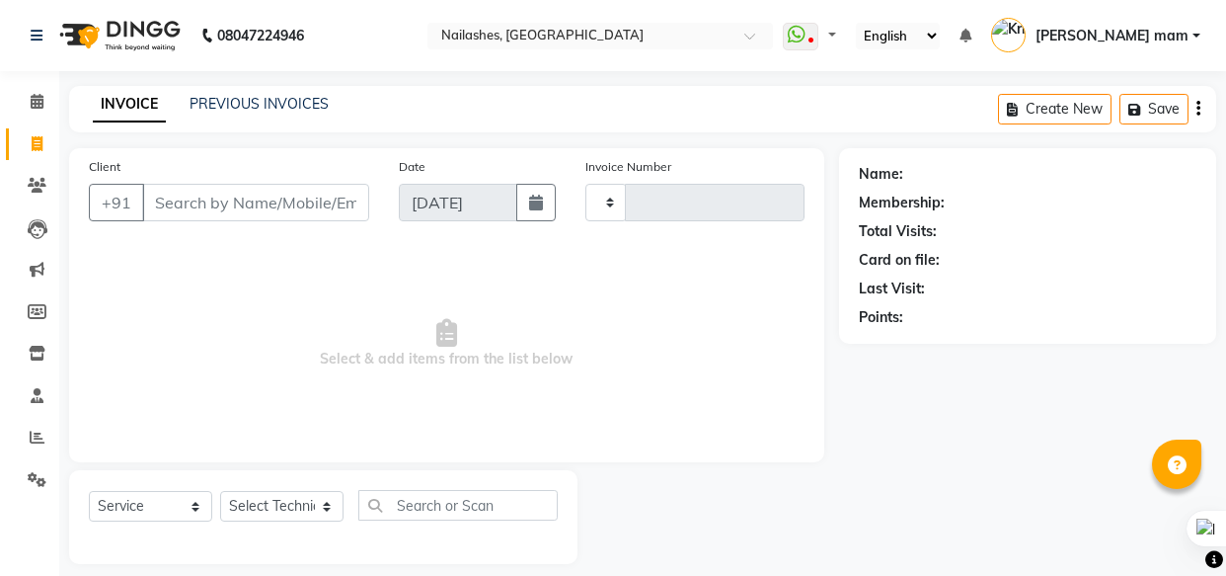 The width and height of the screenshot is (1226, 576). Describe the element at coordinates (881, 317) in the screenshot. I see `div: Points:` at that location.